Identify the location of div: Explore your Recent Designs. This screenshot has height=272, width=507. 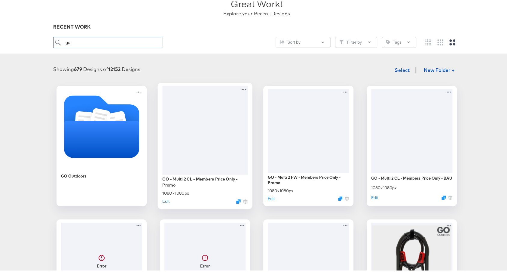
(256, 12).